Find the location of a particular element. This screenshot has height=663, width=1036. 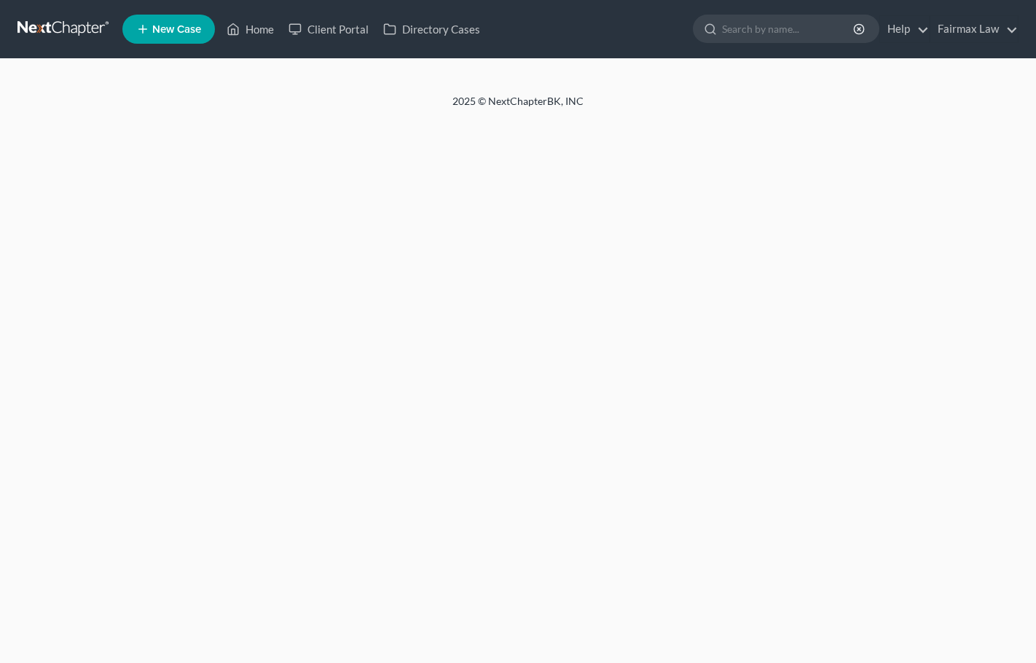

input: Search by name... is located at coordinates (789, 28).